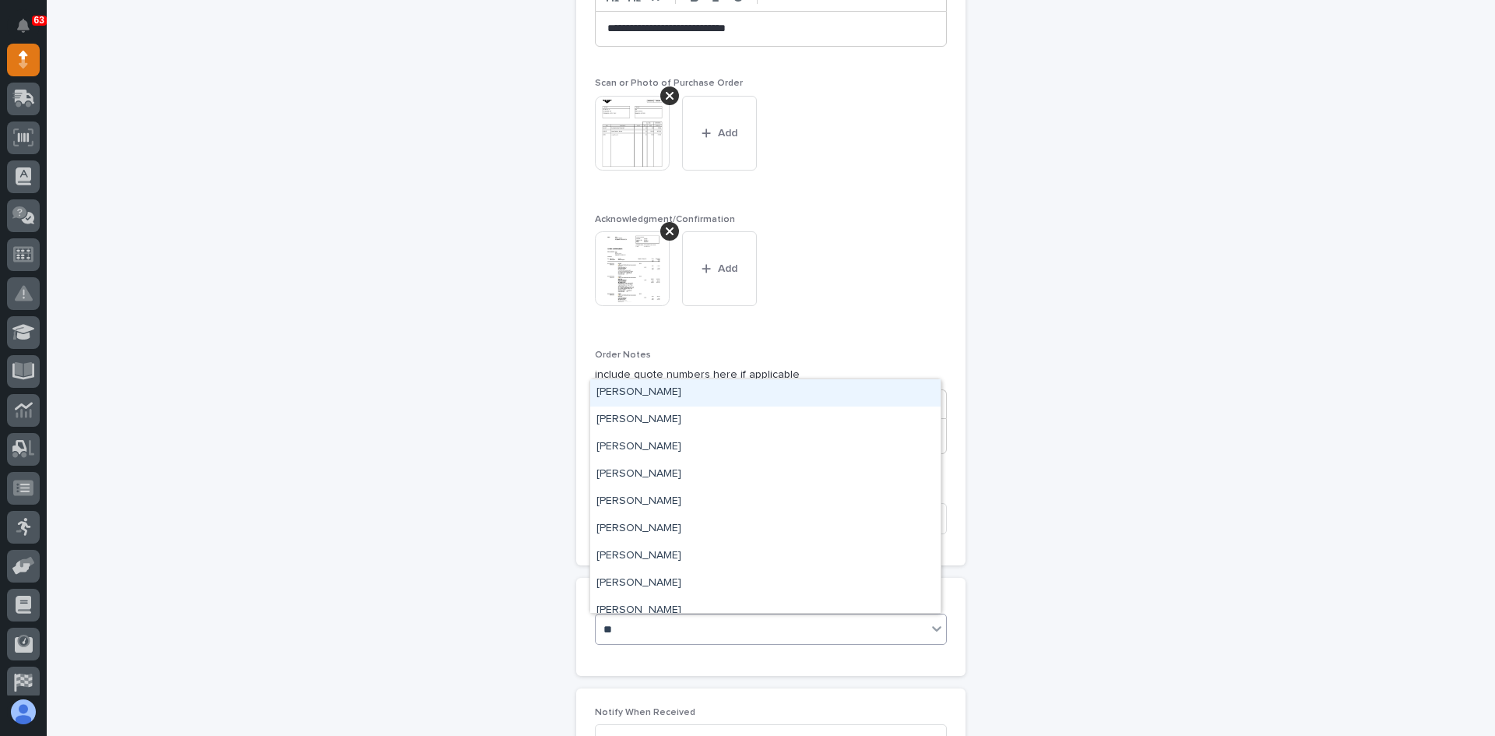  Describe the element at coordinates (765, 474) in the screenshot. I see `div: Bart Christian` at that location.